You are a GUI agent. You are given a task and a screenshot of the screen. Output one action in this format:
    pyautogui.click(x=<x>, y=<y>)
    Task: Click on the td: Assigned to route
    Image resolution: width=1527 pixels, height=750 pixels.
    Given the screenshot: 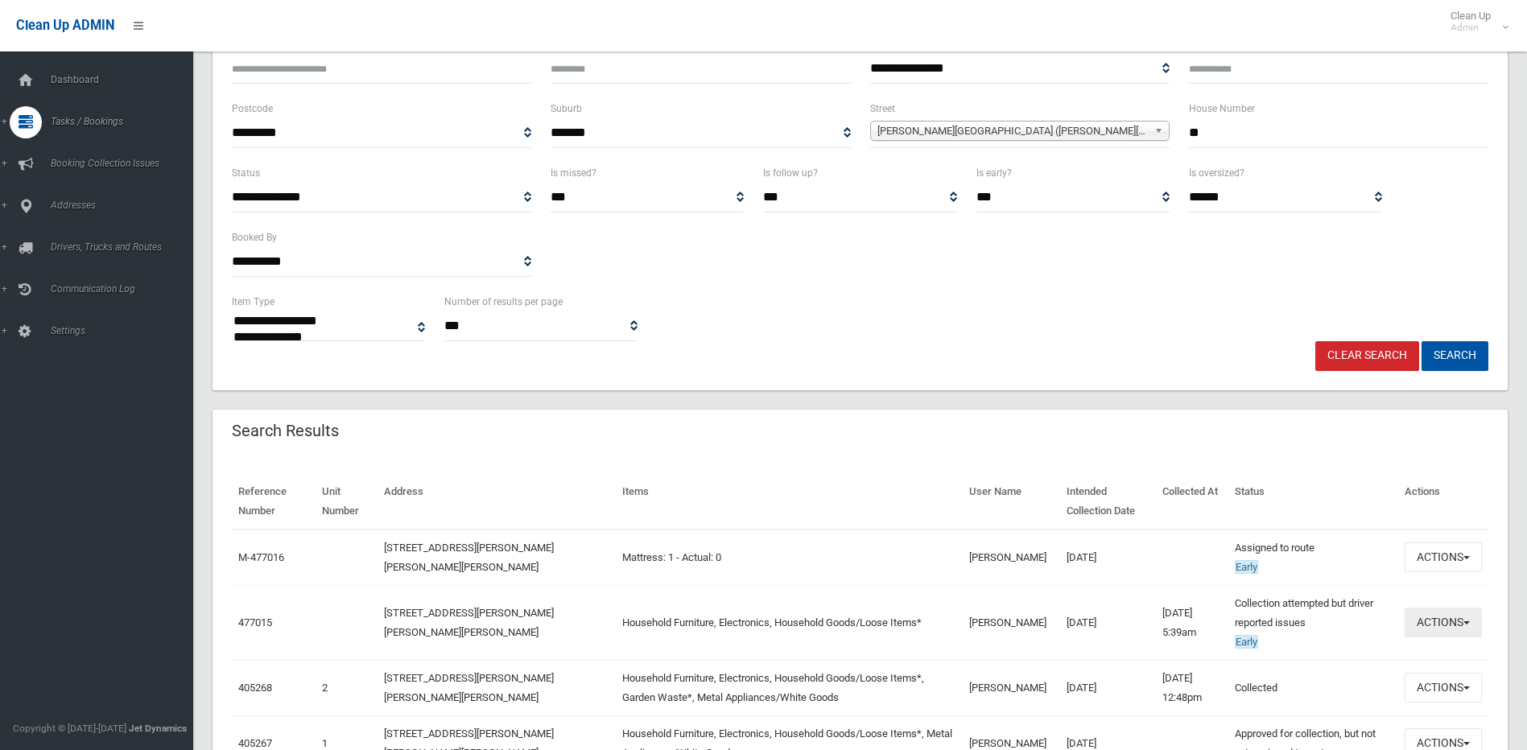 What is the action you would take?
    pyautogui.click(x=1313, y=558)
    